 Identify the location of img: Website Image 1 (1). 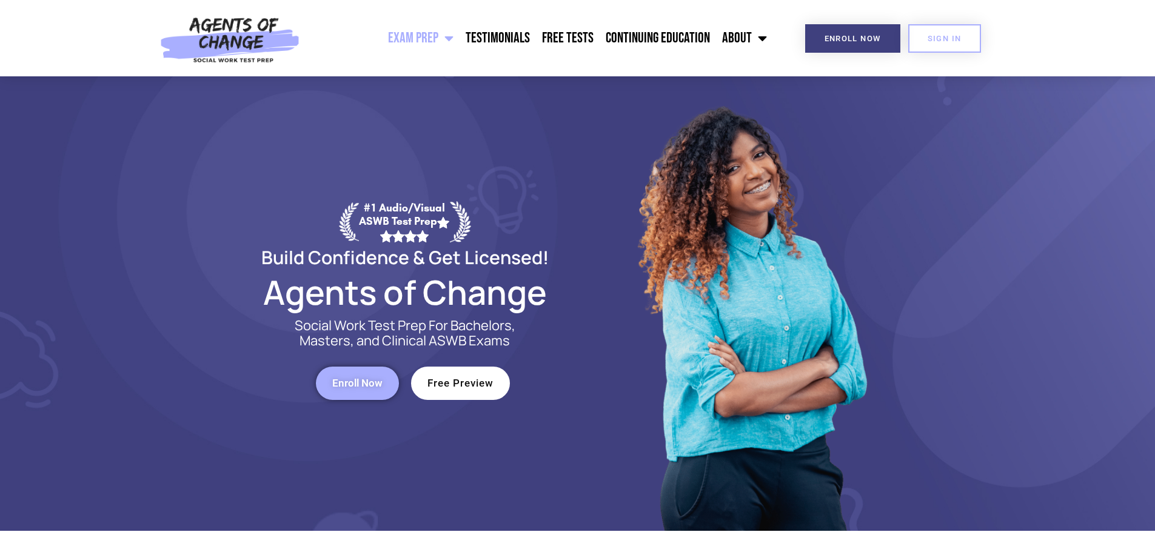
(750, 304).